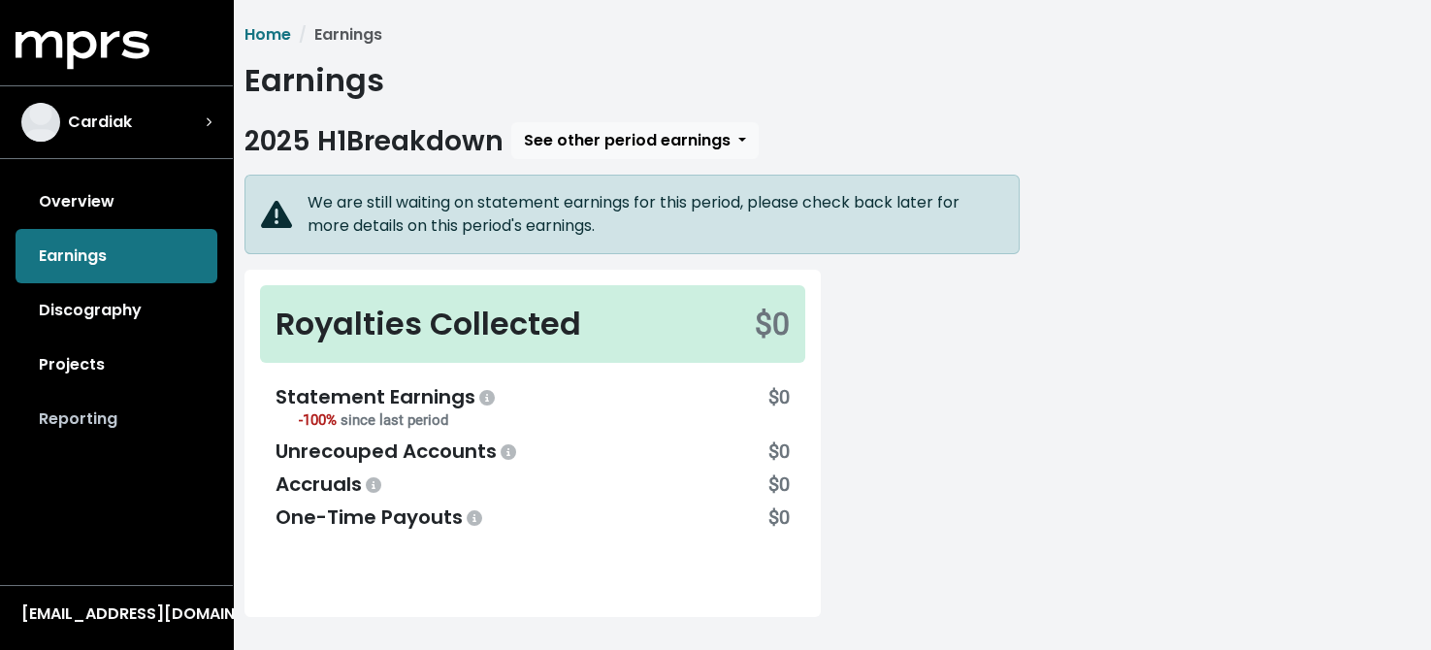 This screenshot has height=650, width=1431. I want to click on a: Reporting, so click(116, 419).